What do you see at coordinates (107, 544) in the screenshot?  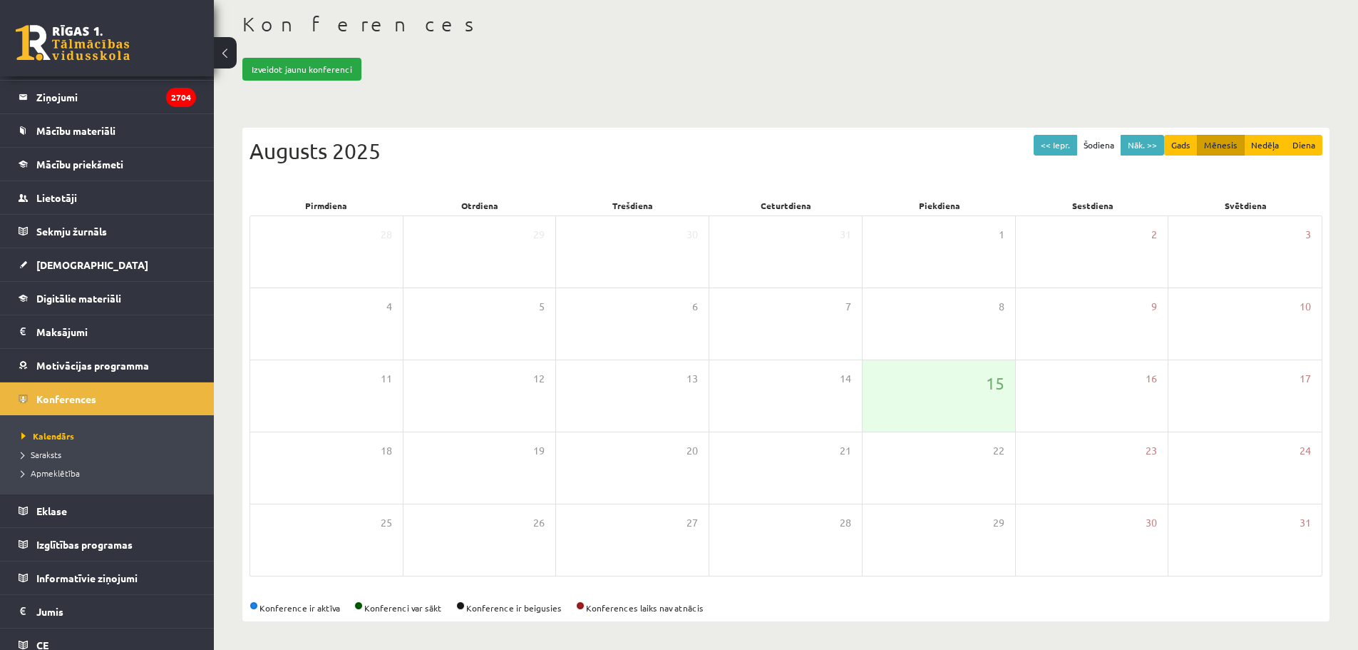 I see `a: Izglītības programas` at bounding box center [107, 544].